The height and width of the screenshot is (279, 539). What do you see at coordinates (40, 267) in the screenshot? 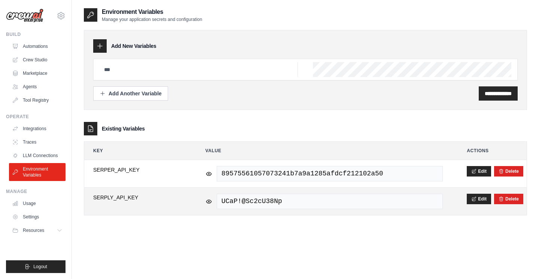
I see `span: Logout` at bounding box center [40, 267].